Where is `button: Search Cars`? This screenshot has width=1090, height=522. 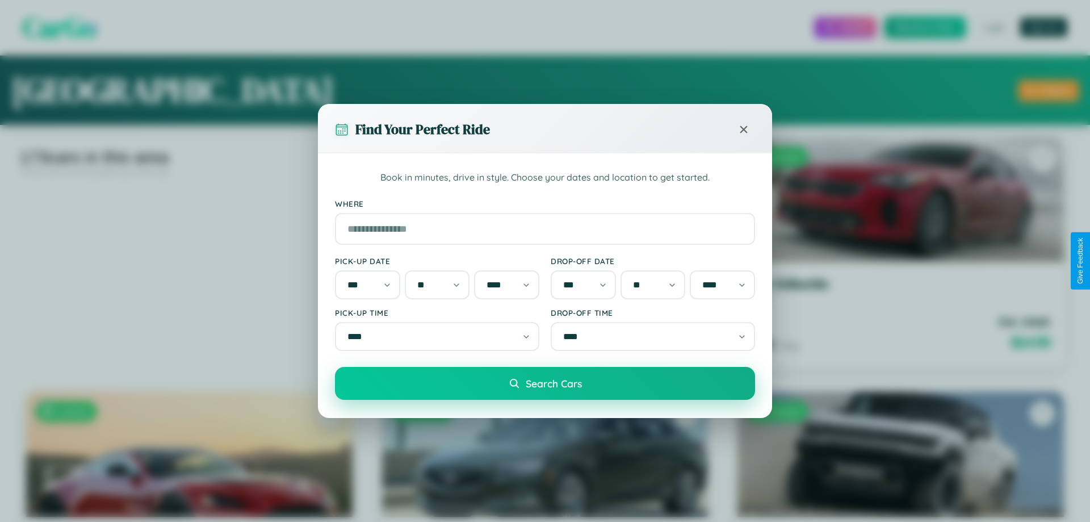 button: Search Cars is located at coordinates (545, 383).